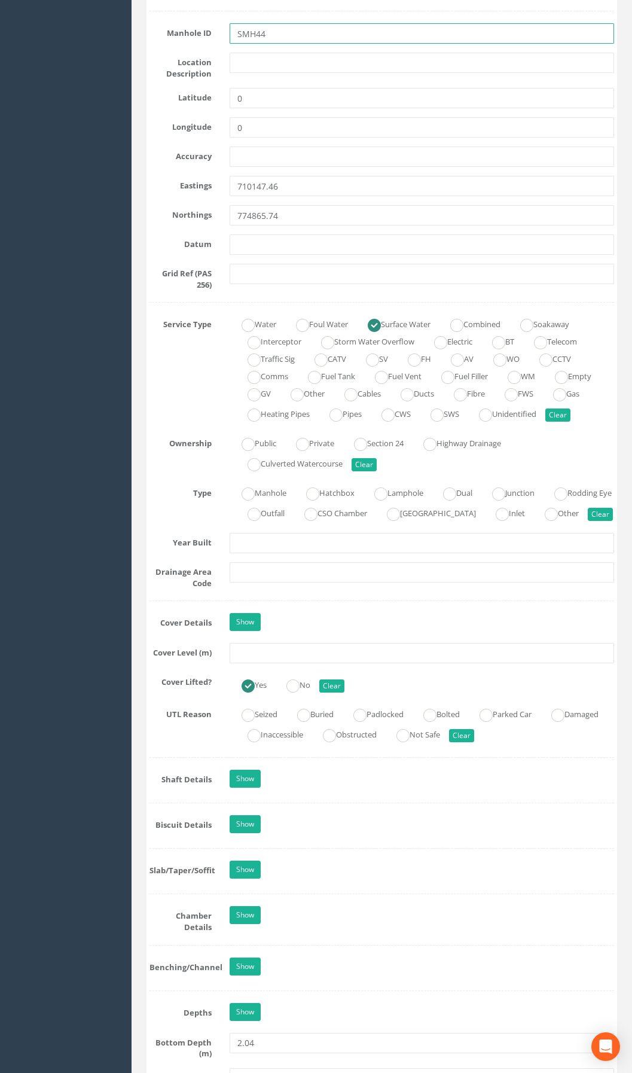  What do you see at coordinates (413, 358) in the screenshot?
I see `label: FH` at bounding box center [413, 358].